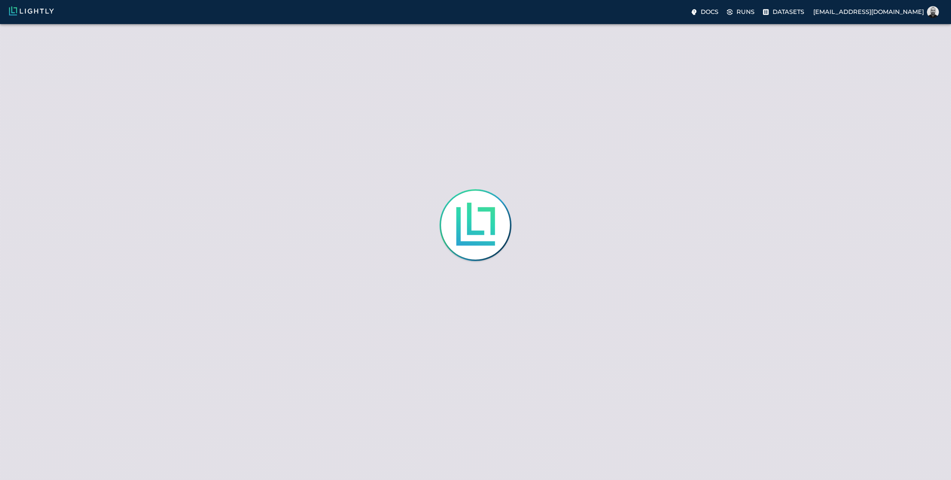 Image resolution: width=951 pixels, height=480 pixels. I want to click on label: Datasets, so click(784, 12).